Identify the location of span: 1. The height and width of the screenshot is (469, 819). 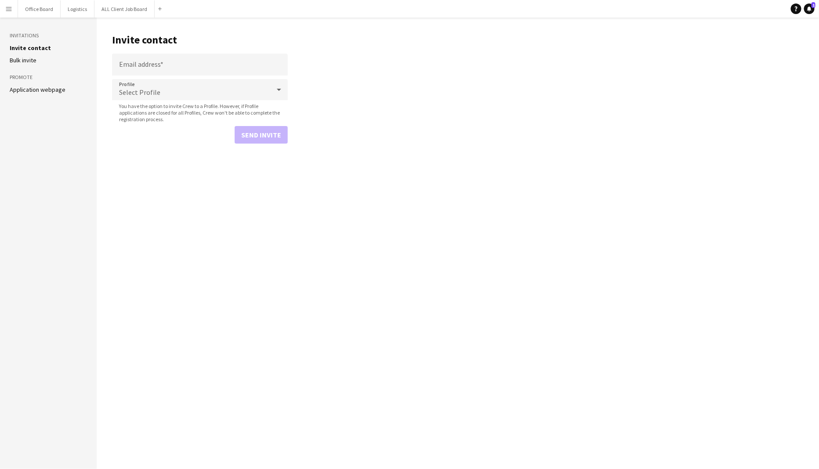
(813, 5).